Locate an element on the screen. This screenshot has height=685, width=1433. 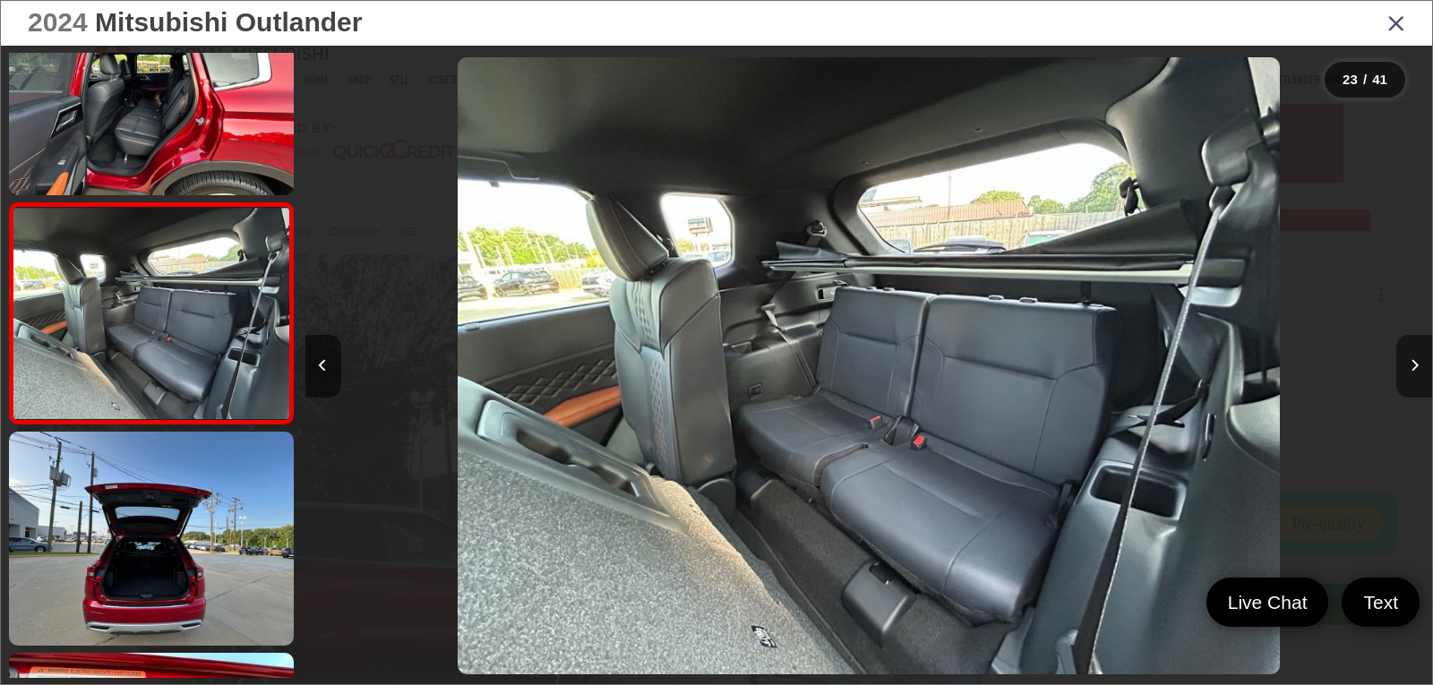
span: 2024 is located at coordinates (57, 21).